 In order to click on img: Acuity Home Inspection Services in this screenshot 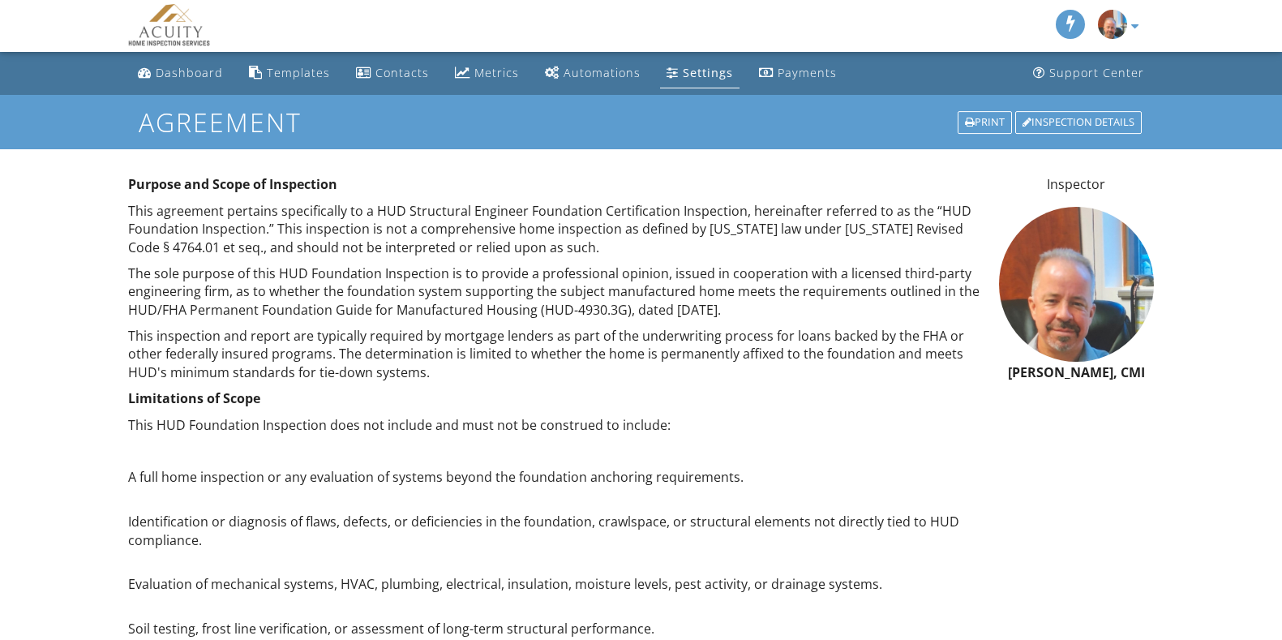, I will do `click(169, 26)`.